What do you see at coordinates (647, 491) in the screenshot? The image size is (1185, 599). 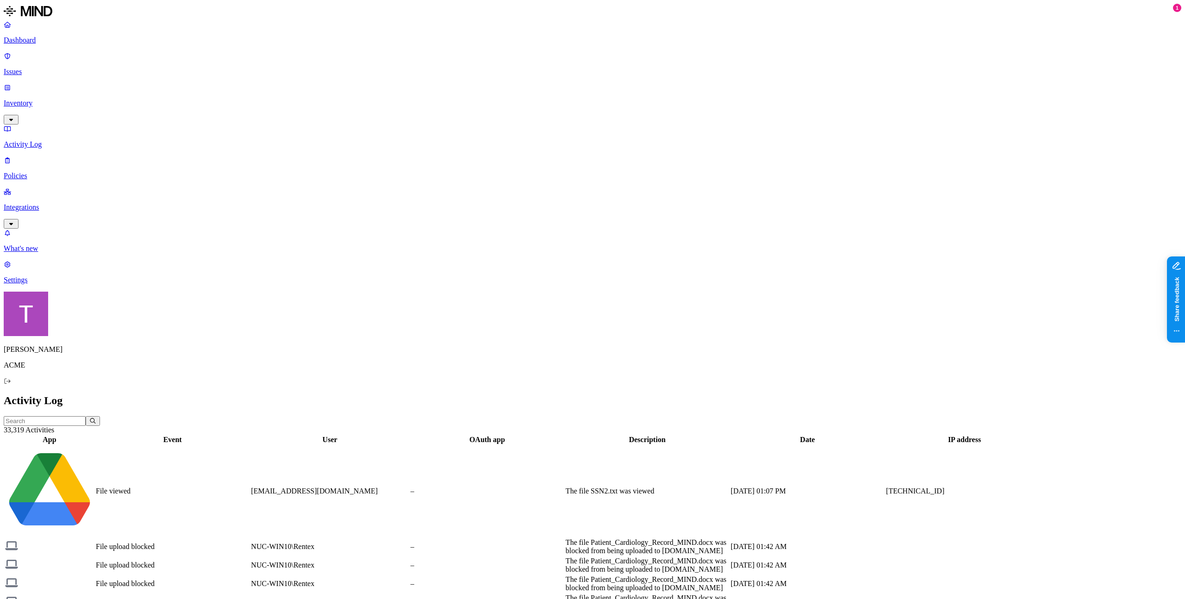 I see `div: The file SSN2.txt was viewed` at bounding box center [647, 491].